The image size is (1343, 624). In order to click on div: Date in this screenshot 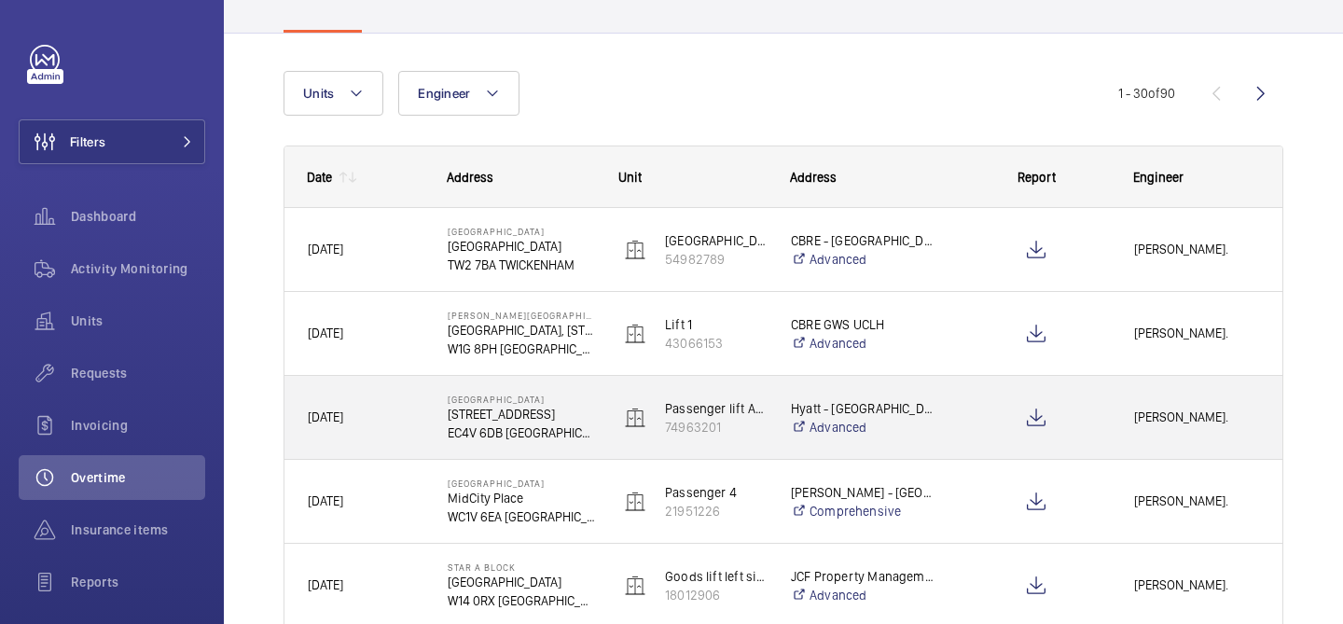, I will do `click(319, 177)`.